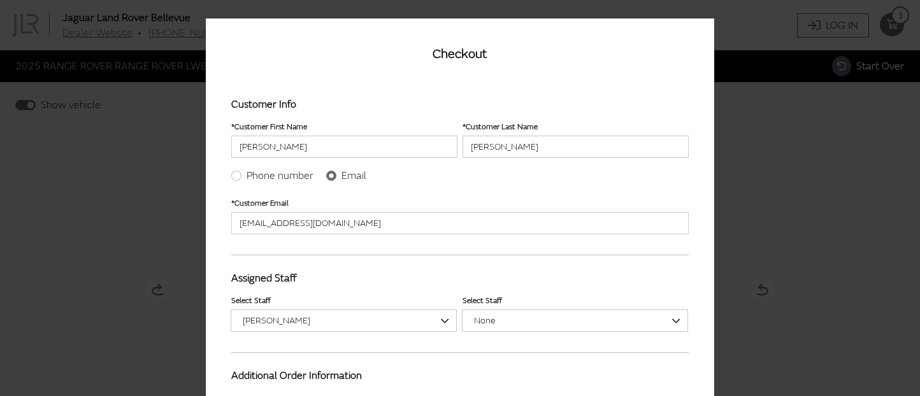  I want to click on label: Customer Last Name, so click(500, 127).